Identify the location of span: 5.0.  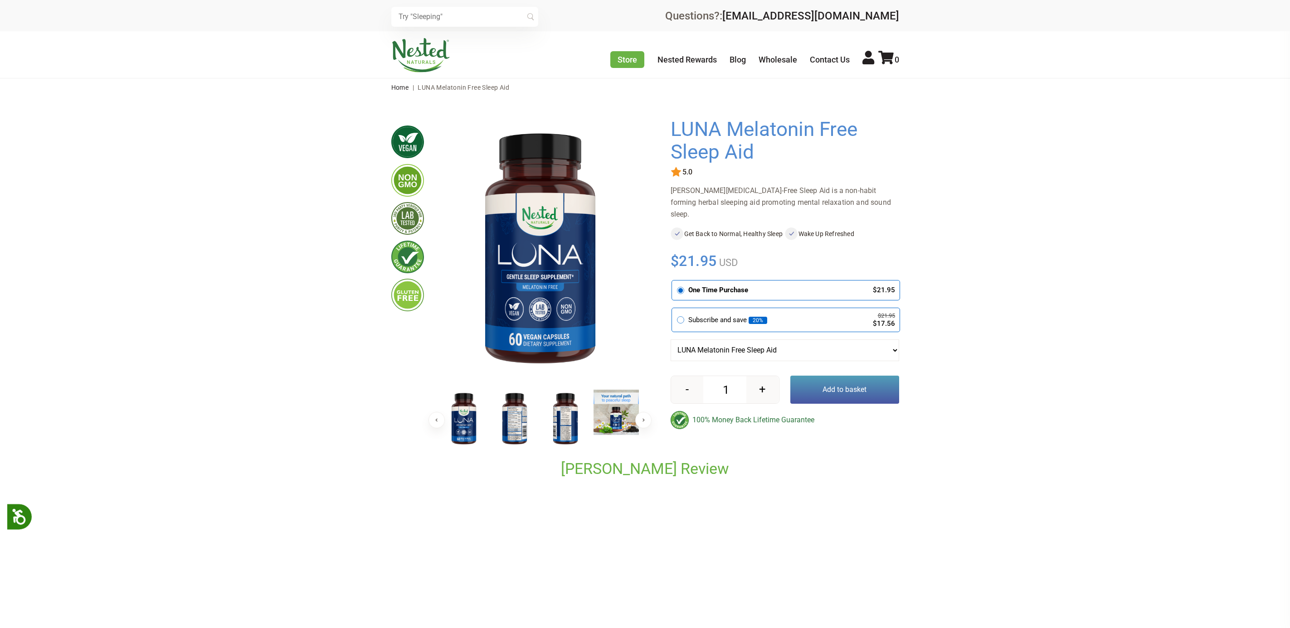
(687, 172).